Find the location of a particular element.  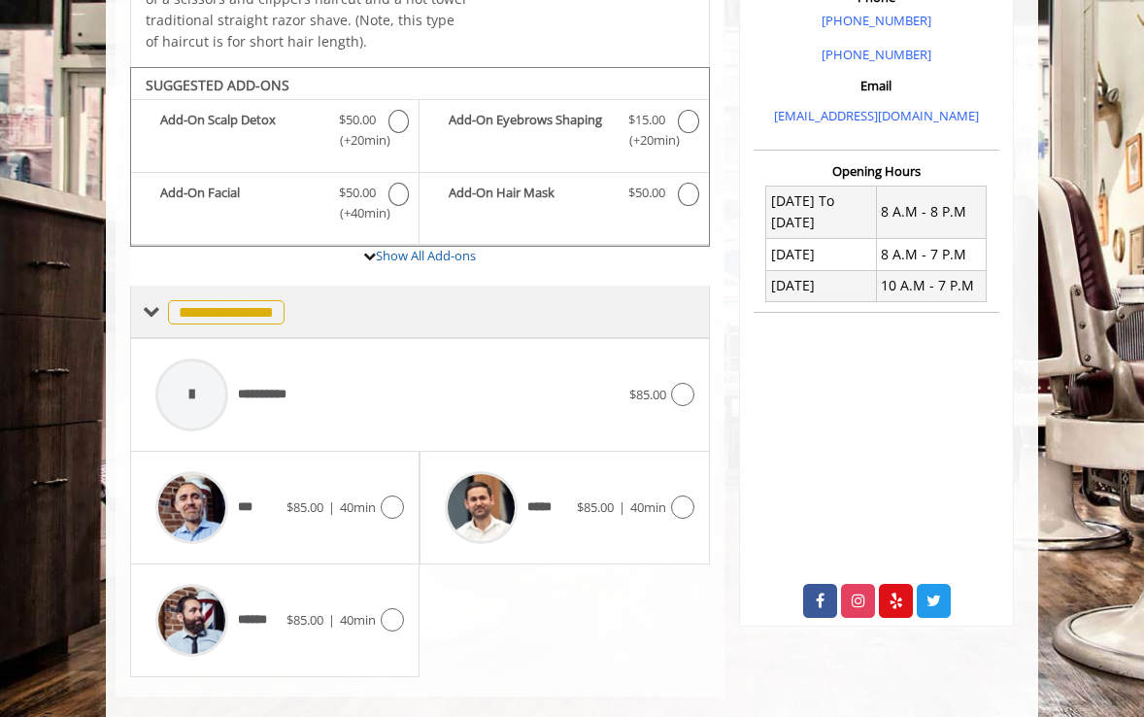

h3: Opening Hours is located at coordinates (876, 171).